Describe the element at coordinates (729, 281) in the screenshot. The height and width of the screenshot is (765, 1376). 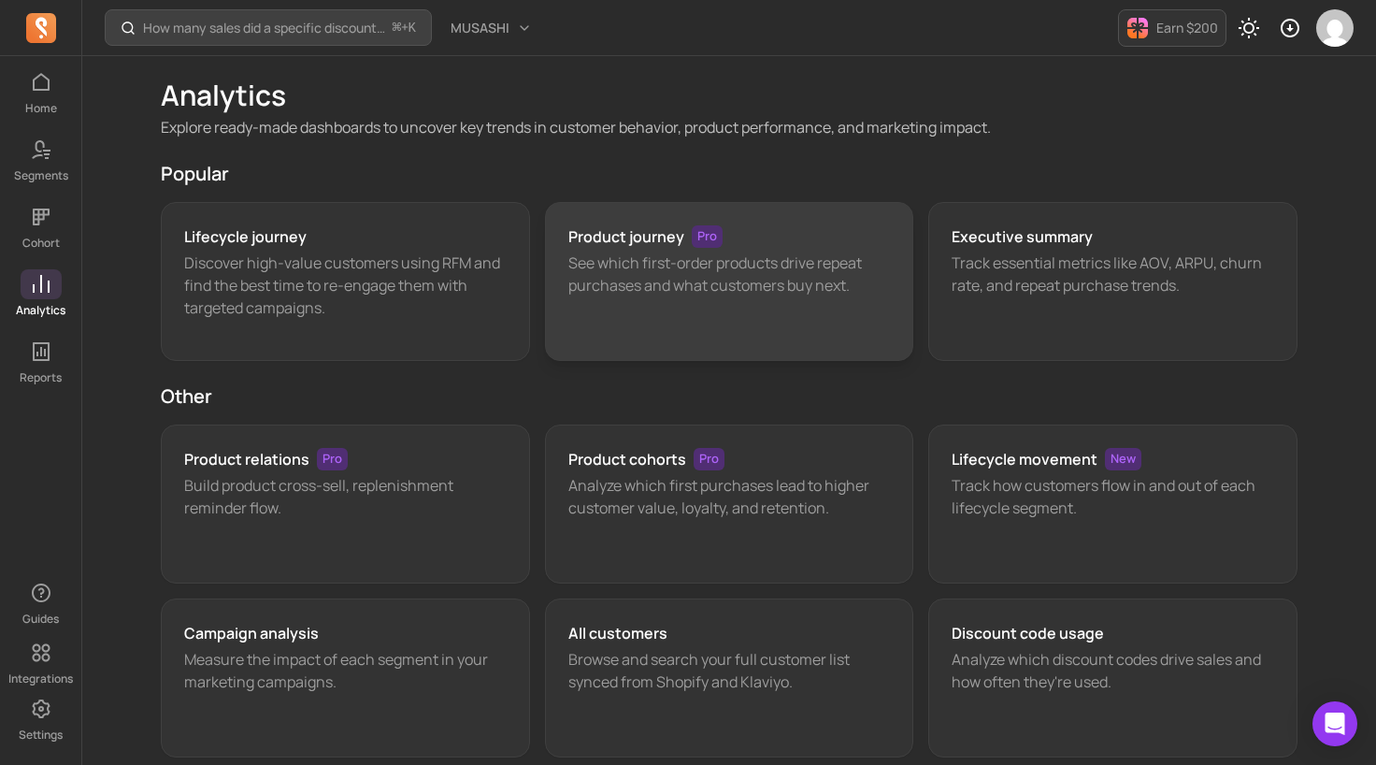
I see `a: Product journeyProSee which first-order products drive repeat purchases and what customers buy next.` at that location.